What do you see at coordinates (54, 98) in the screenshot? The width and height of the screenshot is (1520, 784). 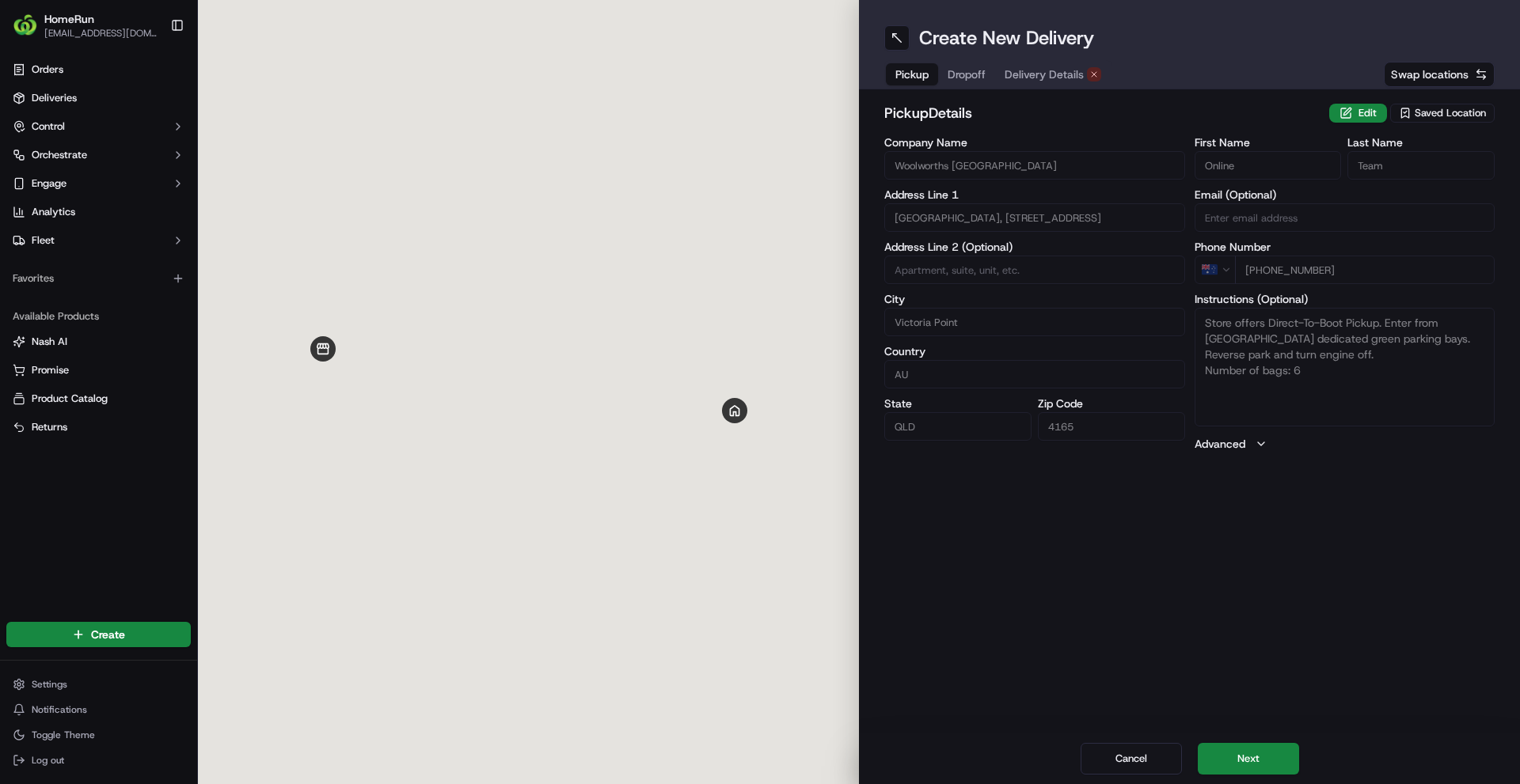 I see `span: Deliveries` at bounding box center [54, 98].